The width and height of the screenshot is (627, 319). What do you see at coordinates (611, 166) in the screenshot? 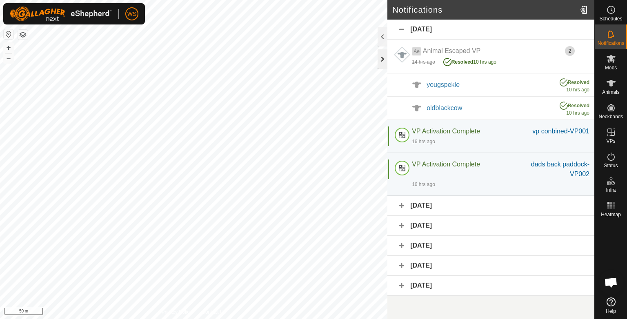
I see `span: Status` at bounding box center [611, 166].